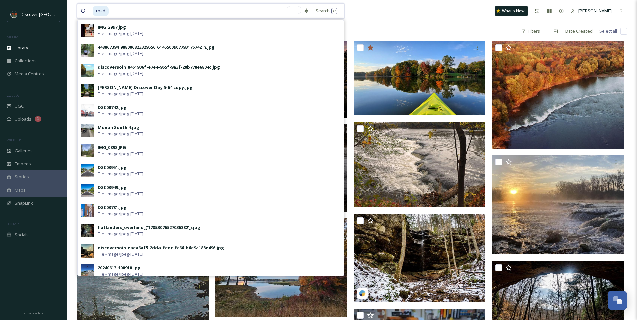  What do you see at coordinates (119, 268) in the screenshot?
I see `div: 20240613_100910.jpg` at bounding box center [119, 268].